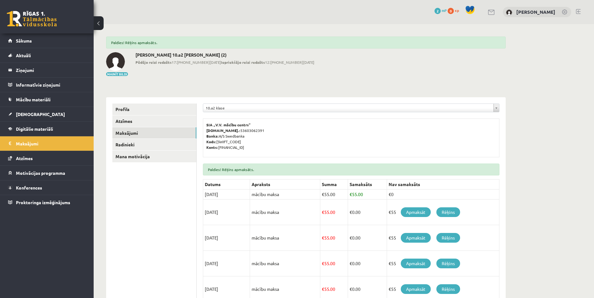 This screenshot has width=594, height=298. What do you see at coordinates (443, 194) in the screenshot?
I see `td: €0` at bounding box center [443, 194].